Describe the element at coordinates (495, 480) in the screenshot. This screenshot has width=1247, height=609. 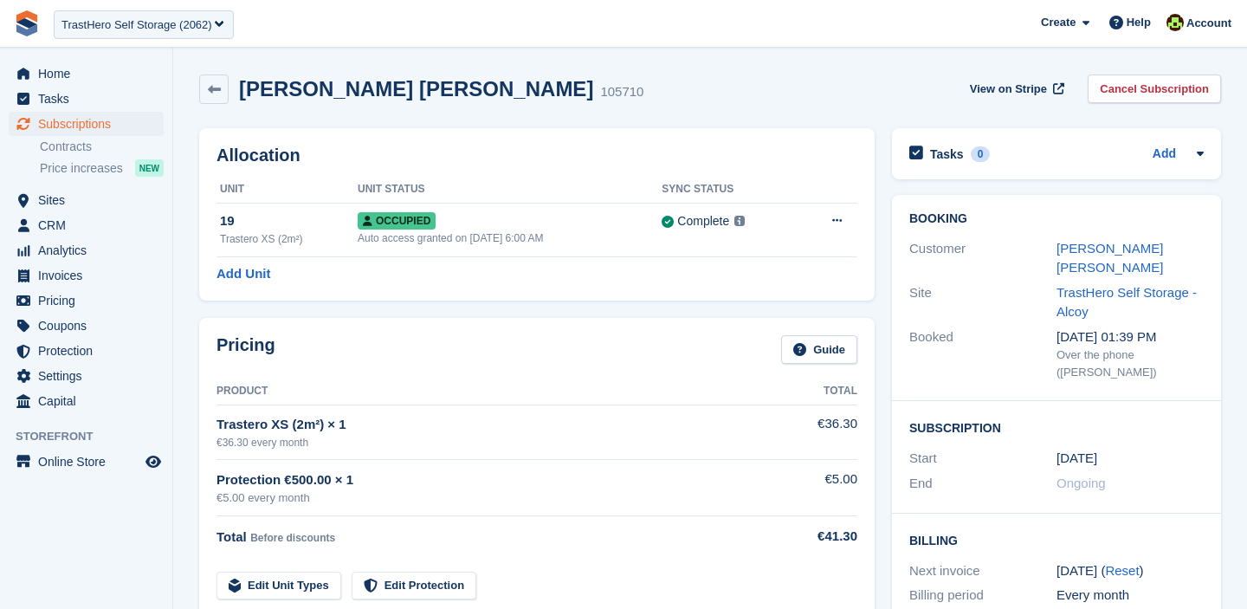
I see `div: Protection €500.00 × 1` at that location.